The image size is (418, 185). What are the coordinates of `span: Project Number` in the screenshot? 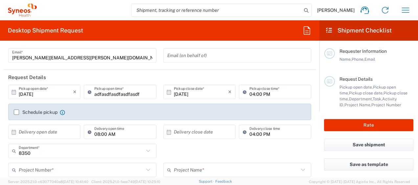 It's located at (386, 105).